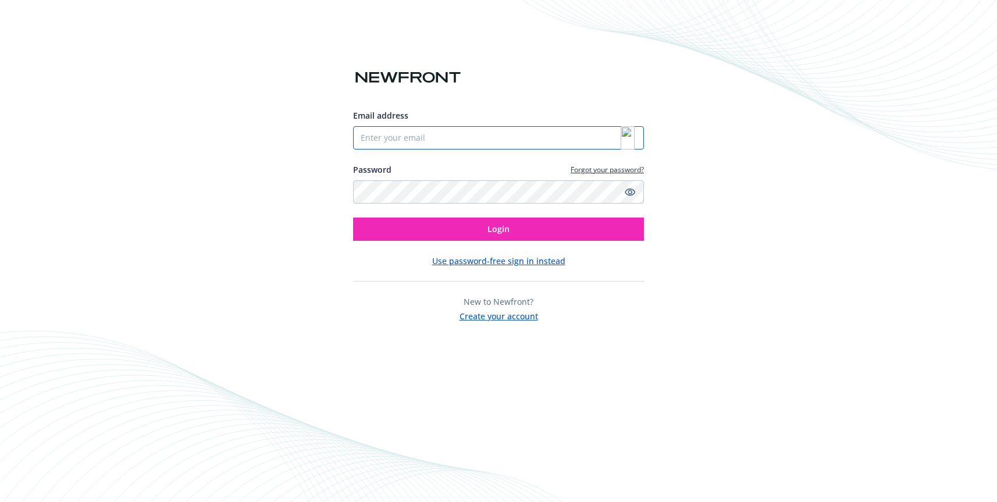 Image resolution: width=997 pixels, height=502 pixels. What do you see at coordinates (499, 229) in the screenshot?
I see `button: Login` at bounding box center [499, 229].